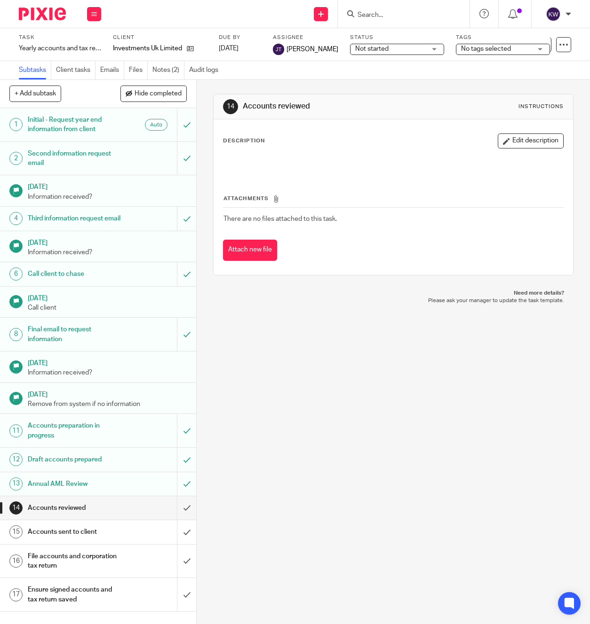 This screenshot has height=624, width=590. I want to click on button: Attach new file, so click(250, 250).